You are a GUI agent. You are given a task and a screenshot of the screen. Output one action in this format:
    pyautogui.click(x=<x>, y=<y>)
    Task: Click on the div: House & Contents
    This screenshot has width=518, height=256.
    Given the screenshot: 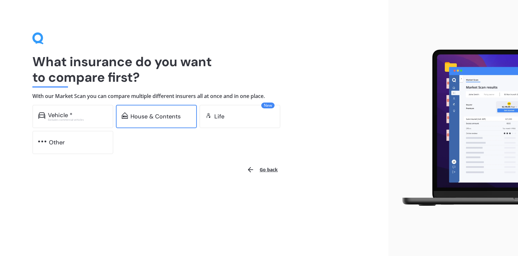 What is the action you would take?
    pyautogui.click(x=155, y=116)
    